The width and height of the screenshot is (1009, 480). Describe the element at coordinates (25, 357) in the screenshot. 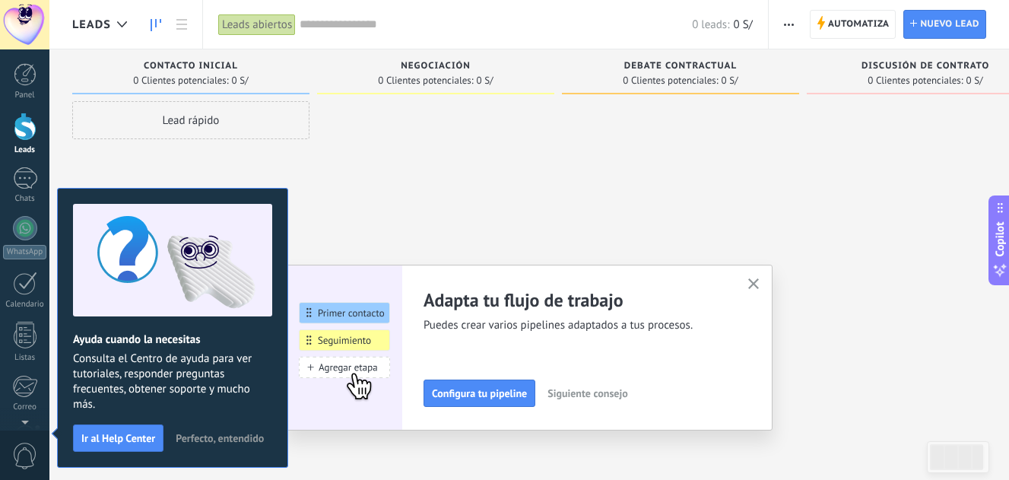

I see `div: Listas` at that location.